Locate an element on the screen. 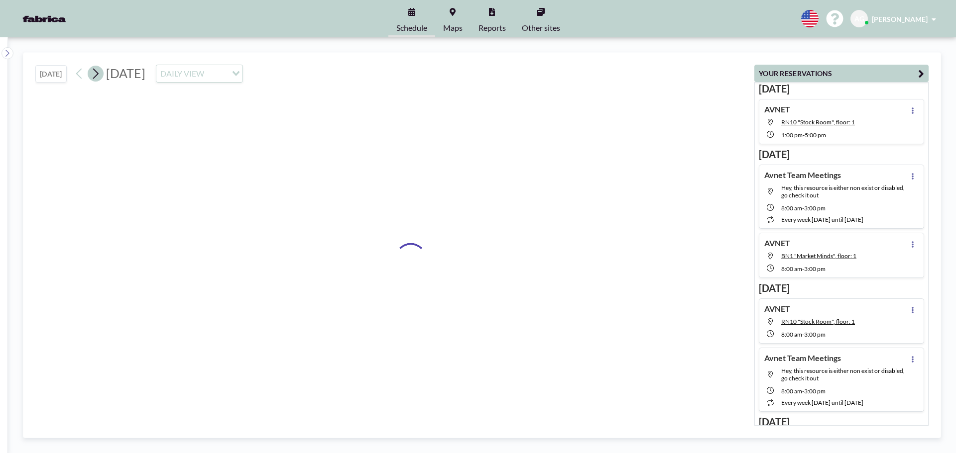 This screenshot has height=453, width=956. div: Search for option is located at coordinates (199, 74).